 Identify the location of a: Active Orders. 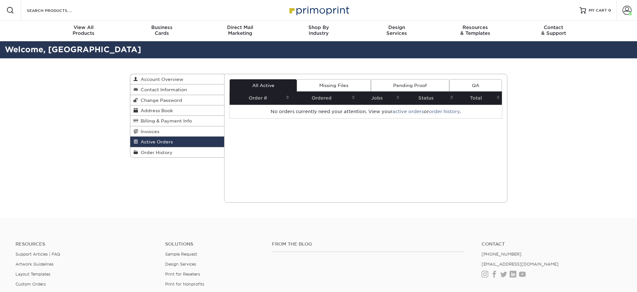
(177, 142).